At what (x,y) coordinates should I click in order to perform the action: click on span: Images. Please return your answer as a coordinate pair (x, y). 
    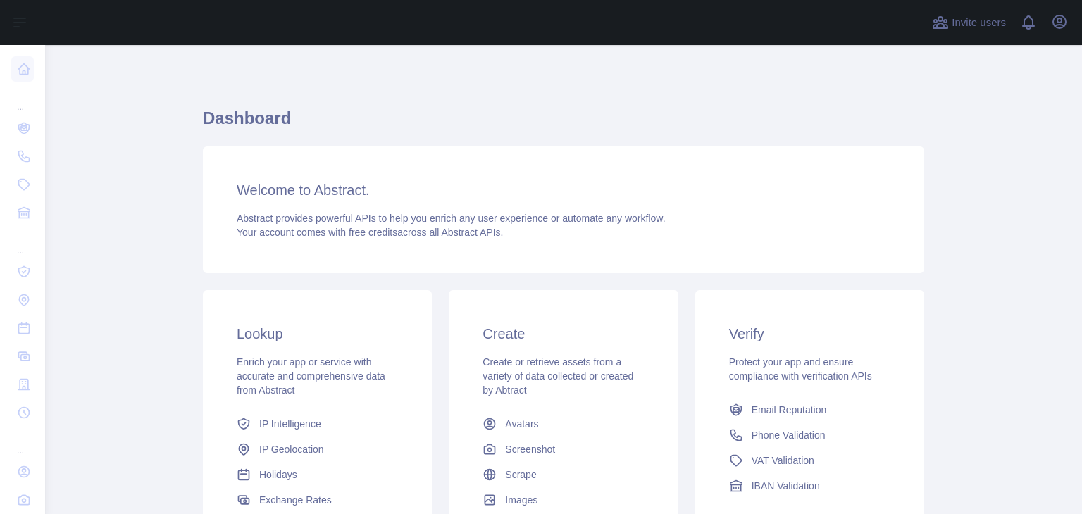
    Looking at the image, I should click on (521, 500).